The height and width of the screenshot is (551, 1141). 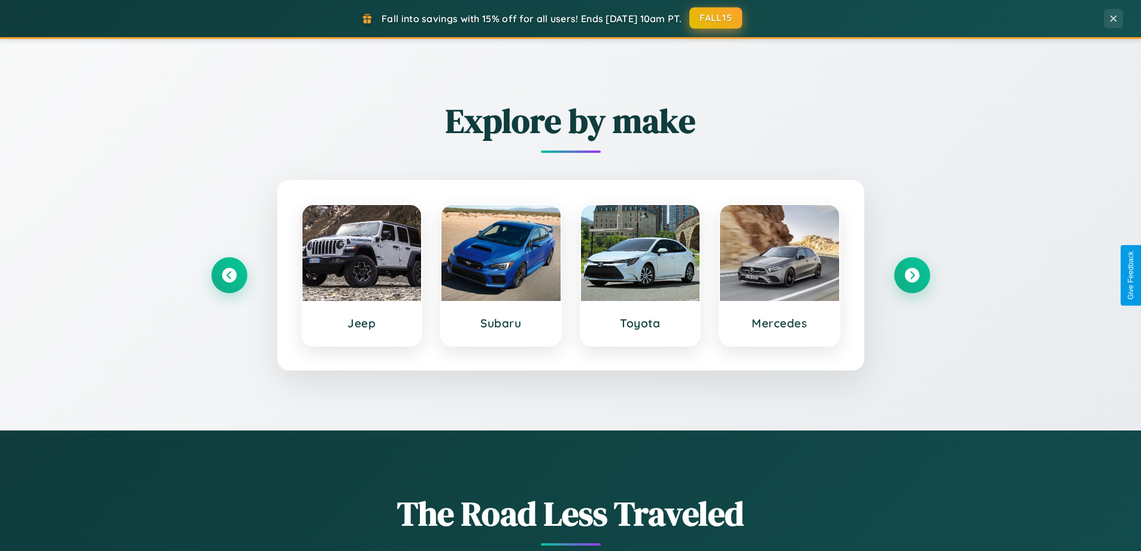 I want to click on h3: Subaru, so click(x=501, y=323).